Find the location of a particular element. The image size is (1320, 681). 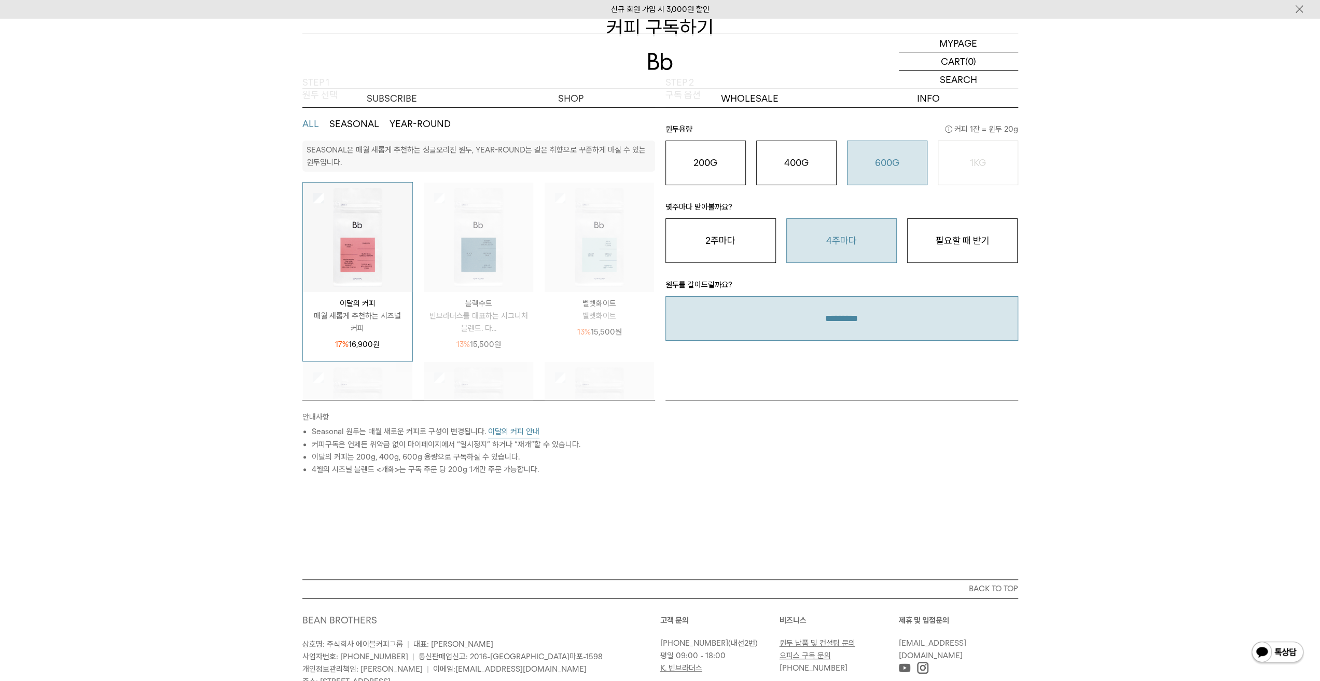

o: 600G is located at coordinates (887, 162).